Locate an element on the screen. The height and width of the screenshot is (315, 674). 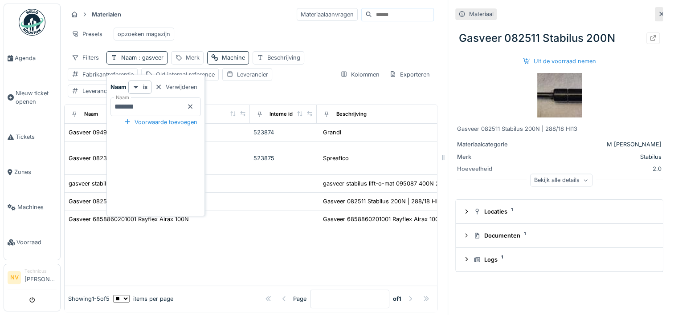
span: Machines is located at coordinates (37, 207).